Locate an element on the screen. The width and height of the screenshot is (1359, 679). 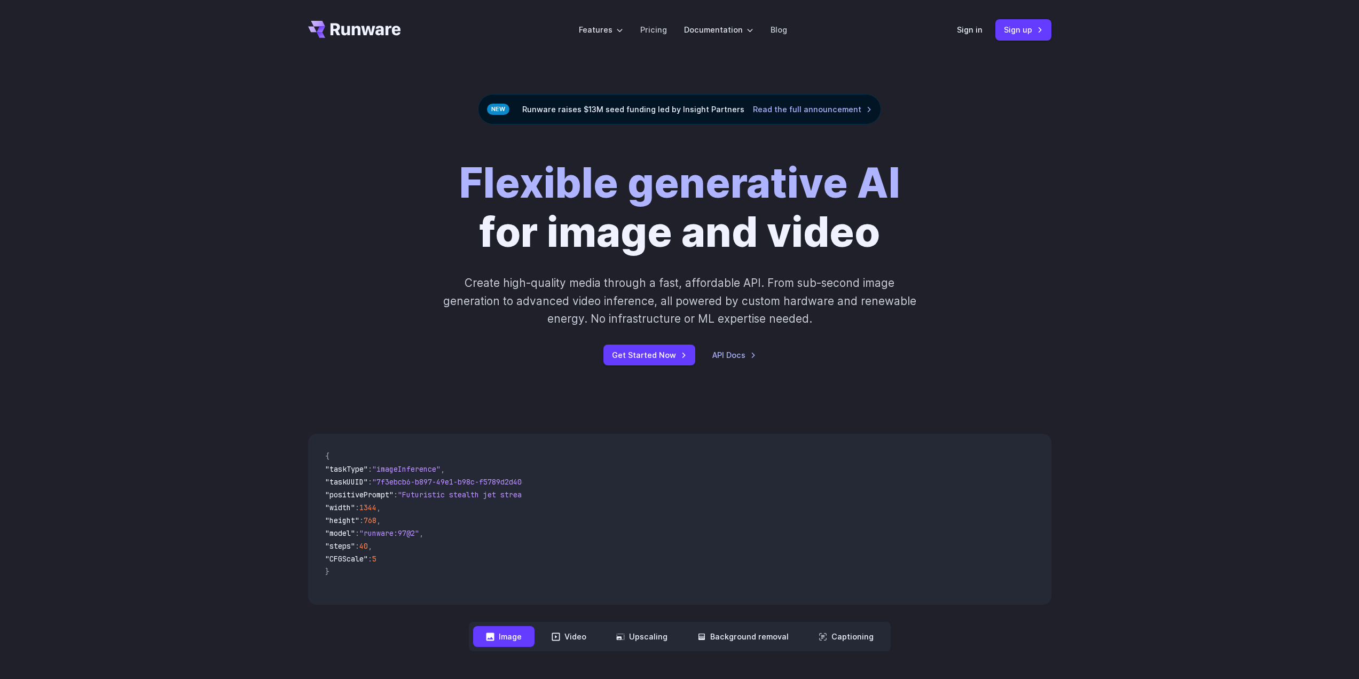
a: Go to / is located at coordinates (355, 29).